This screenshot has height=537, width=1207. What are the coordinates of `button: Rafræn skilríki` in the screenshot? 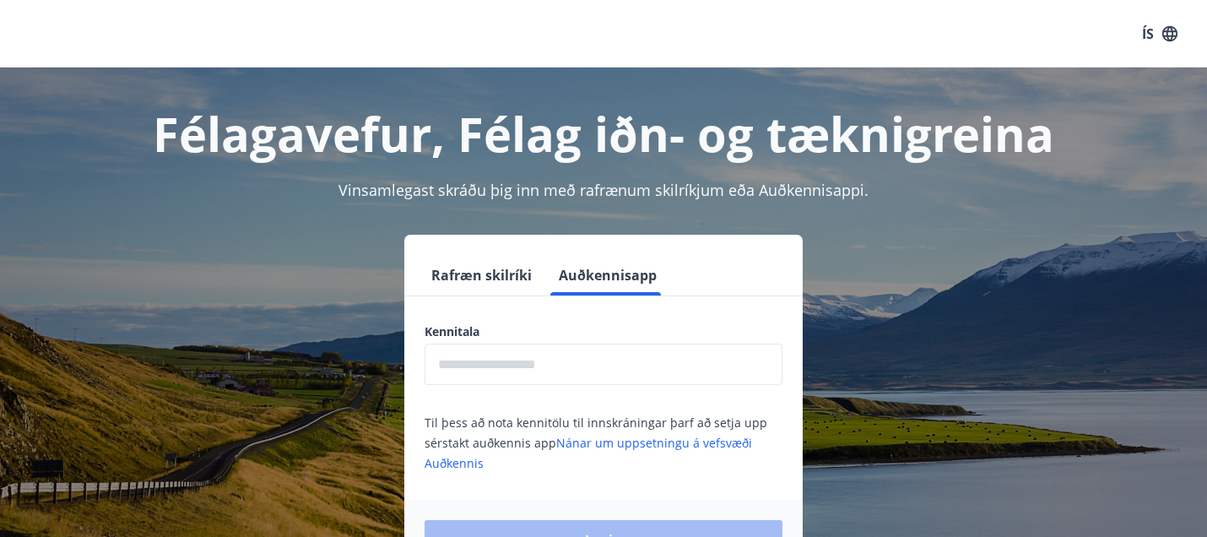 It's located at (481, 275).